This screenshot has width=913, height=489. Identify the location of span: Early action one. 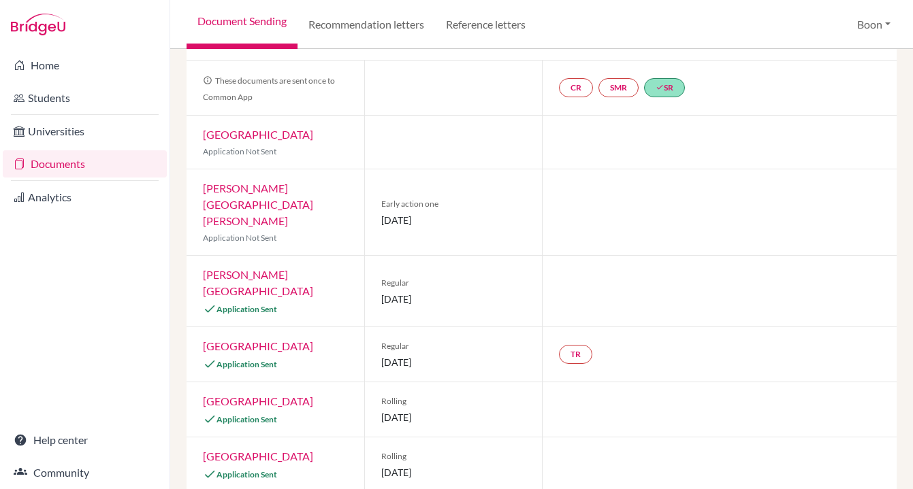
(453, 204).